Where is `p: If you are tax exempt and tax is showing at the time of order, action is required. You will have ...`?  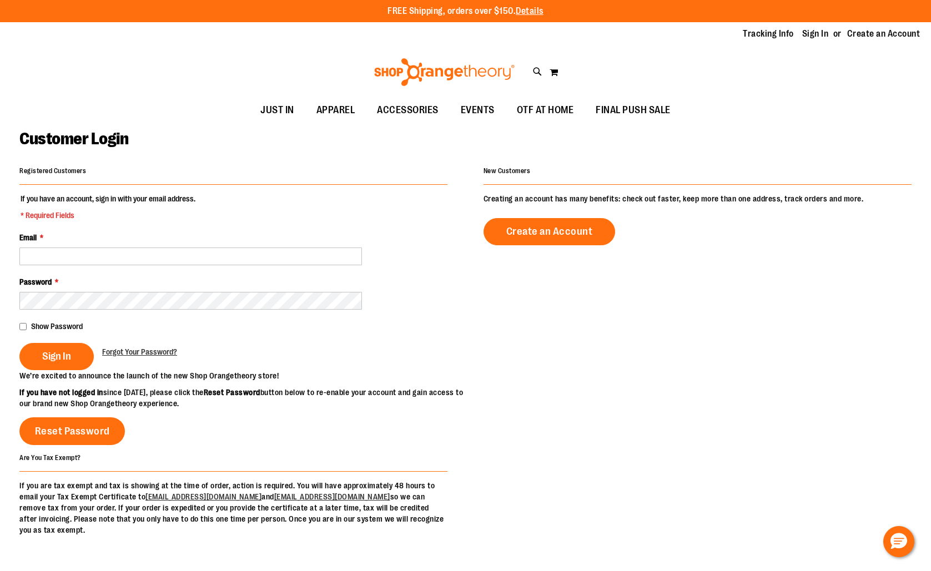 p: If you are tax exempt and tax is showing at the time of order, action is required. You will have ... is located at coordinates (233, 508).